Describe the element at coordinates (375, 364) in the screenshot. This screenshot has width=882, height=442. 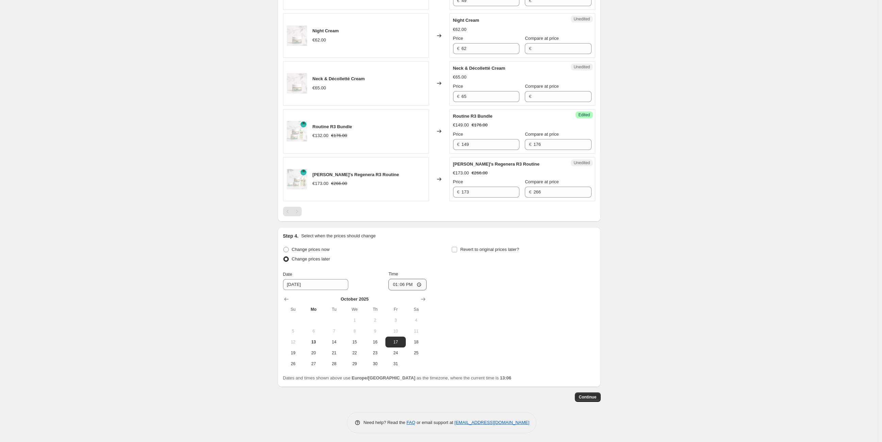
I see `button: Thursday October 30 2025` at that location.